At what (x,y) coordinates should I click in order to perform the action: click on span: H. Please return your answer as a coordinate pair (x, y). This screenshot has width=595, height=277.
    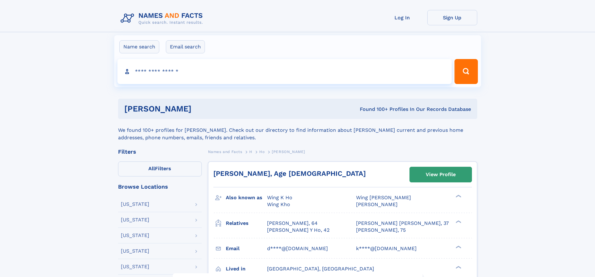
    Looking at the image, I should click on (251, 152).